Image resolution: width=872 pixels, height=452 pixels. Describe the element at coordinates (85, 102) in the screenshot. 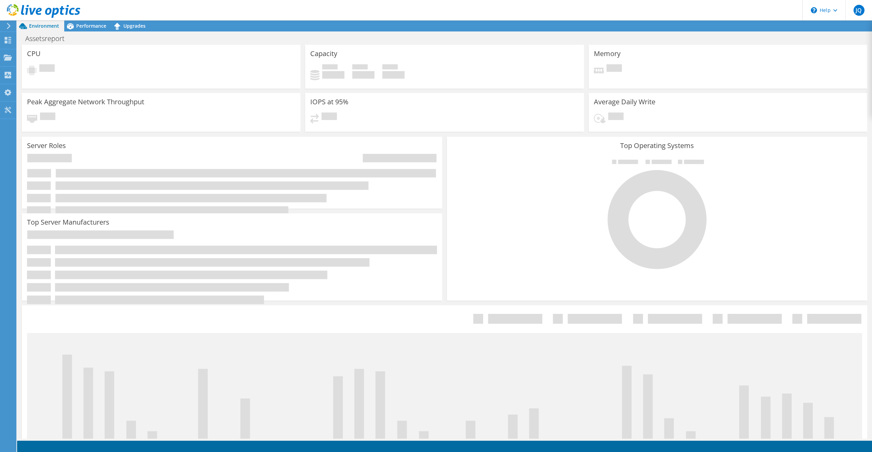

I see `h3: Peak Aggregate Network Throughput` at that location.